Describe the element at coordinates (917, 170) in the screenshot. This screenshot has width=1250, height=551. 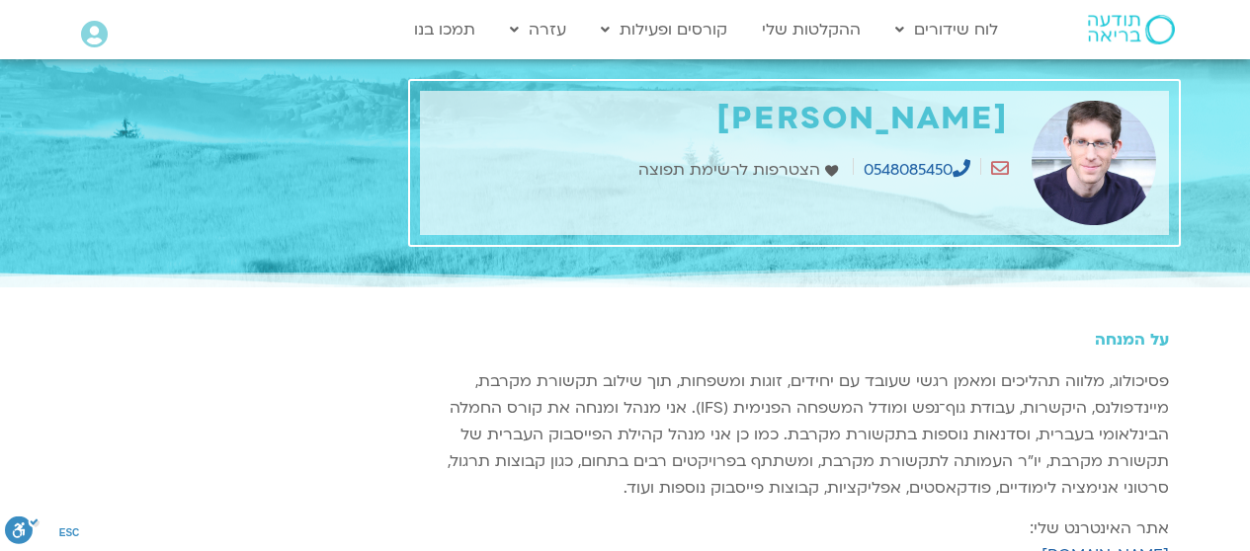
I see `a: 0548085450` at that location.